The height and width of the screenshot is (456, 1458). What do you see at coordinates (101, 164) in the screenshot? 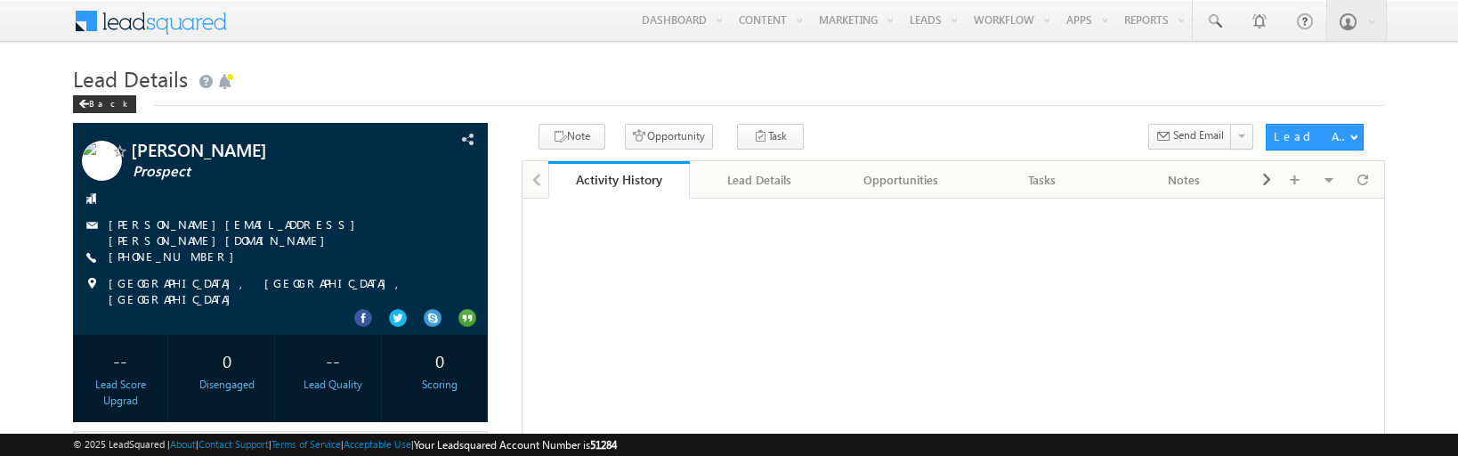
I see `img: Profile photo` at bounding box center [101, 164].